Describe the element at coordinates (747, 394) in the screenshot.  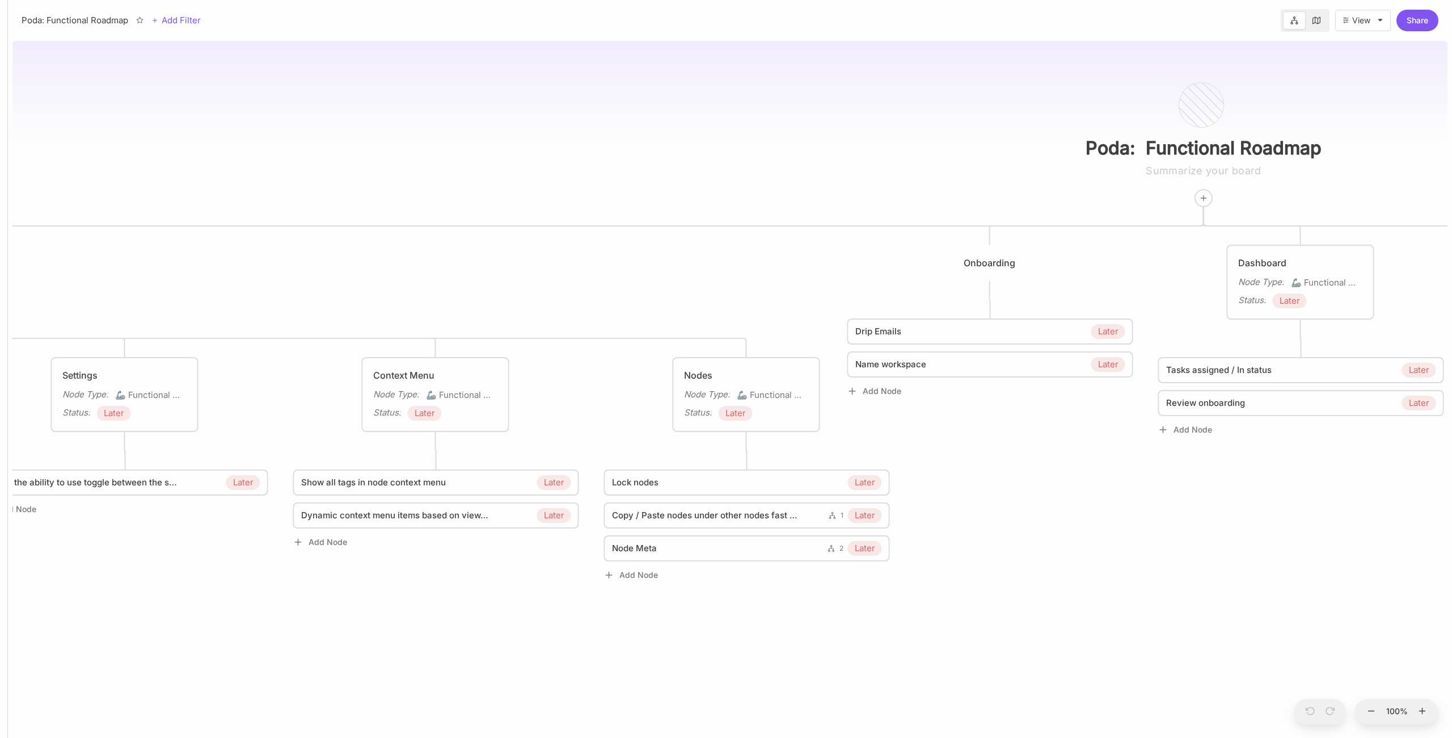
I see `div: NodesNode Type:🦾Functional AreaStatus:Later` at that location.